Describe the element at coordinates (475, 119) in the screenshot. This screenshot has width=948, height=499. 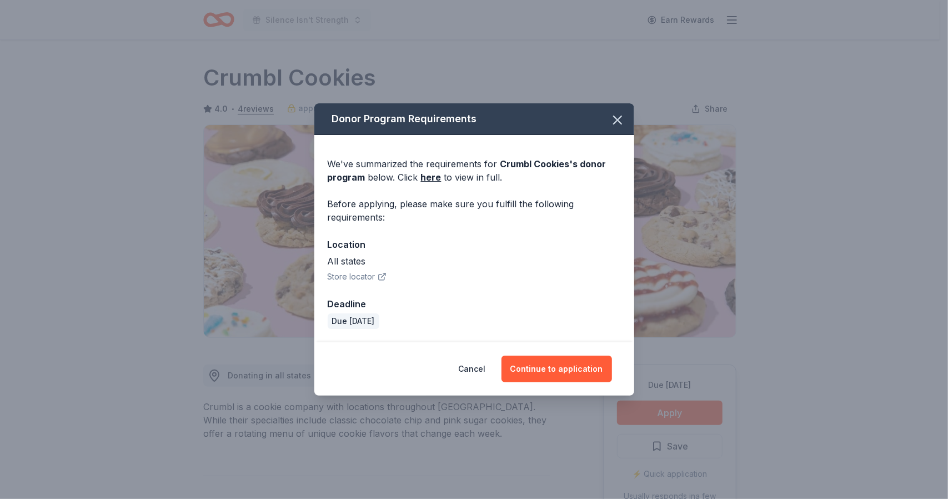
I see `div: Donor Program Requirements` at that location.